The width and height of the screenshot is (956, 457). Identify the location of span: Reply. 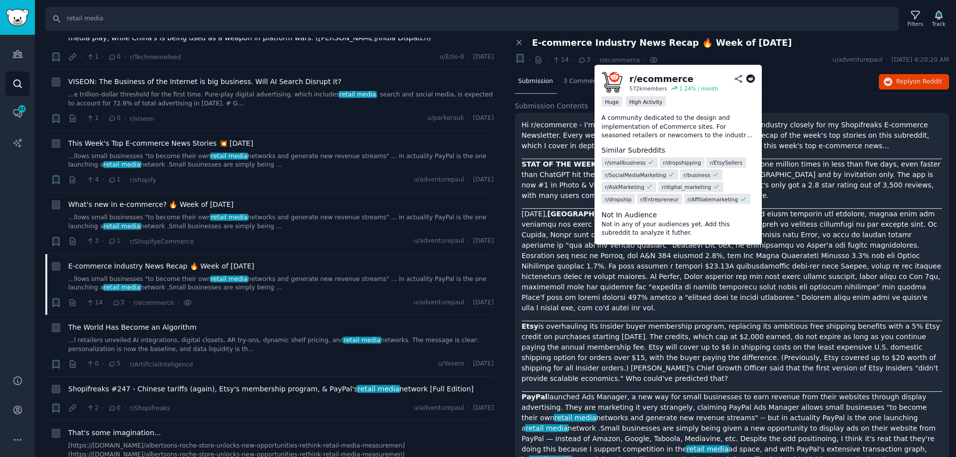
(919, 82).